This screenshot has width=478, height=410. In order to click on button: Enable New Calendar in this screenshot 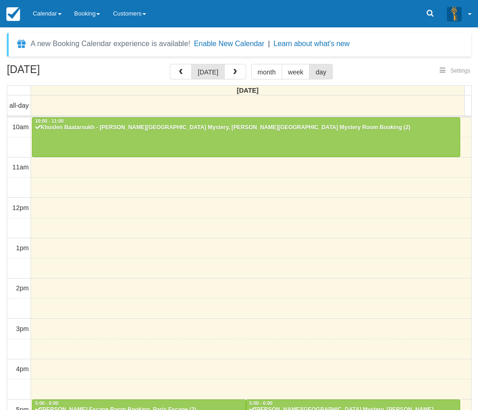, I will do `click(229, 44)`.